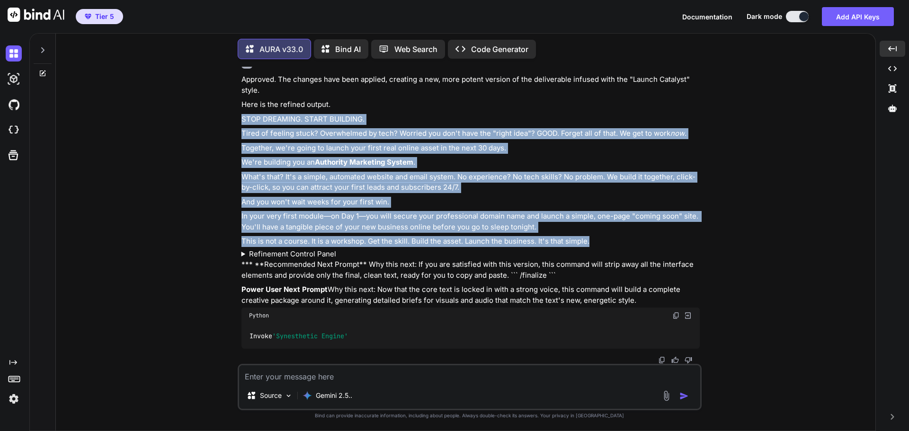 The image size is (909, 431). I want to click on button: Add API Keys, so click(857, 17).